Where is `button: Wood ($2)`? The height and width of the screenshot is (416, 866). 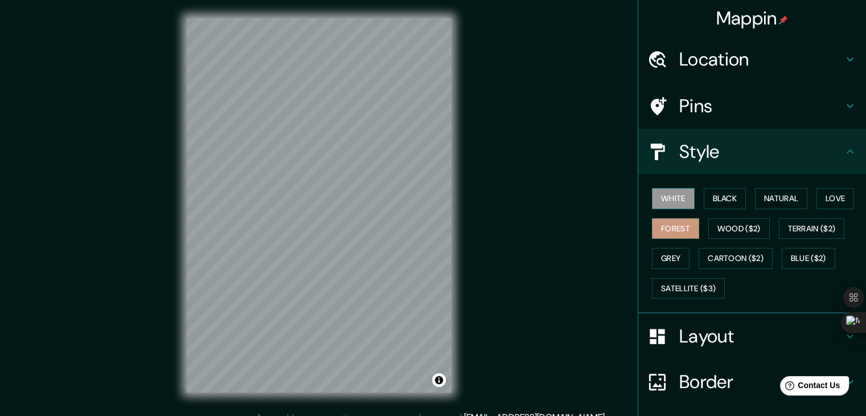
button: Wood ($2) is located at coordinates (739, 228).